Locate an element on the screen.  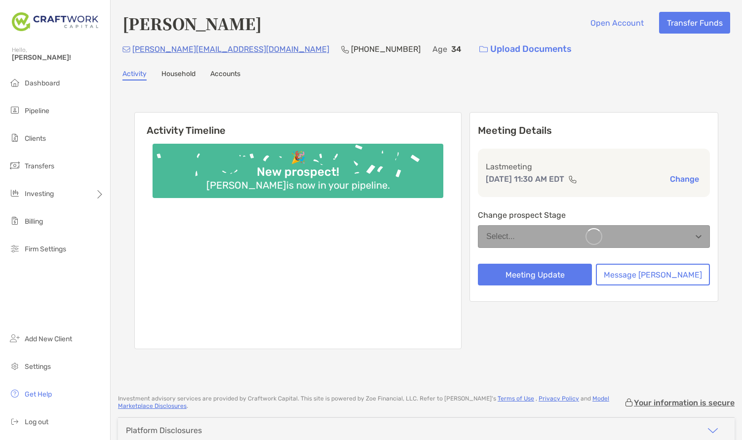
span: Dashboard is located at coordinates (42, 83).